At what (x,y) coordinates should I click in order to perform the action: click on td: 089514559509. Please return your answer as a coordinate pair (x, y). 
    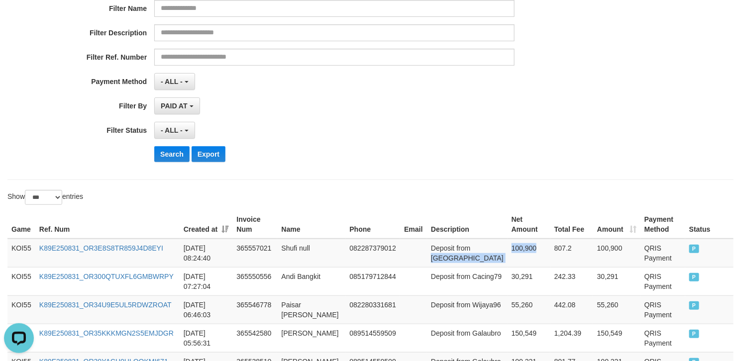
    Looking at the image, I should click on (373, 338).